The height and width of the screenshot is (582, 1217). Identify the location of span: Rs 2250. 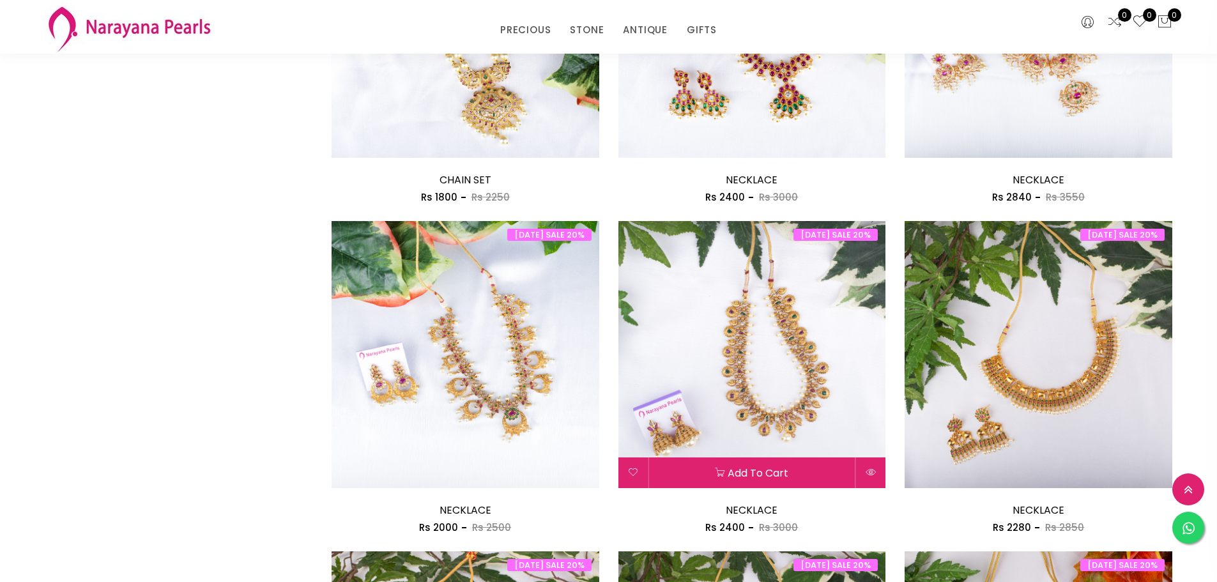
(491, 197).